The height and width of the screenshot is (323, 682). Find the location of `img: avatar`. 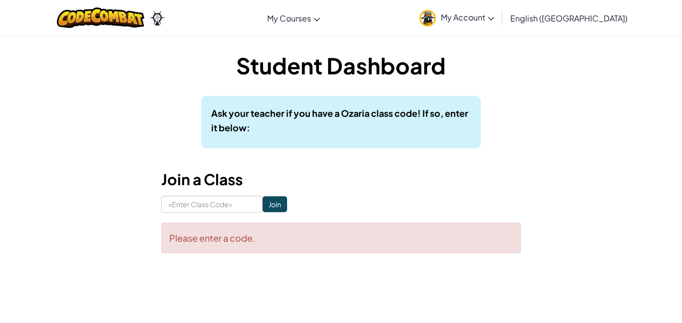

img: avatar is located at coordinates (427, 18).